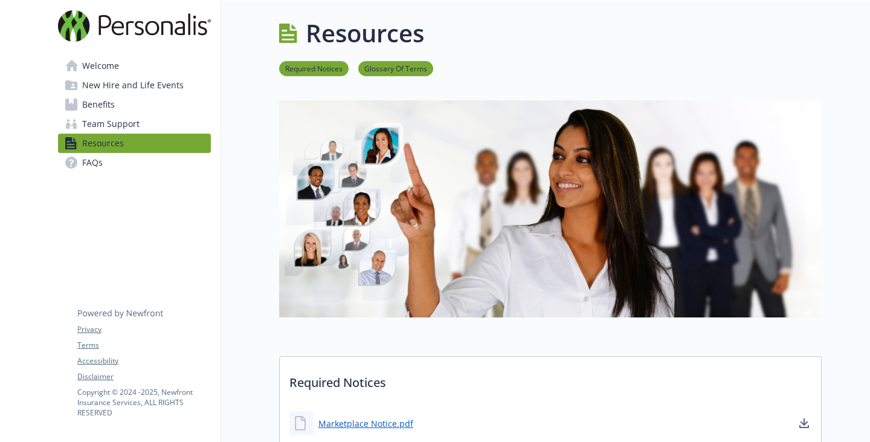 The image size is (870, 442). I want to click on a: Benefits, so click(134, 105).